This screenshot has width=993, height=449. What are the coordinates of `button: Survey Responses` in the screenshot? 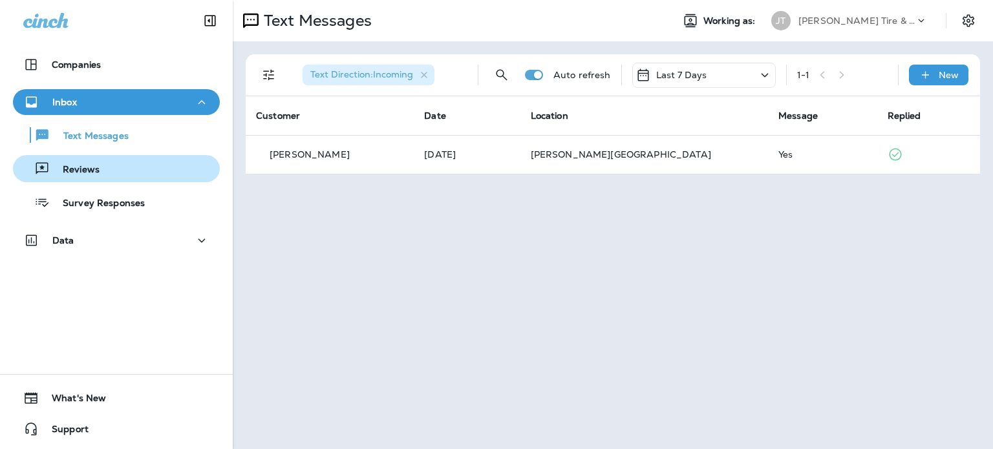 It's located at (116, 202).